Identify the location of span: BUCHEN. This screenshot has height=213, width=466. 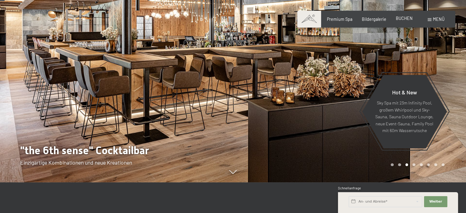
(404, 18).